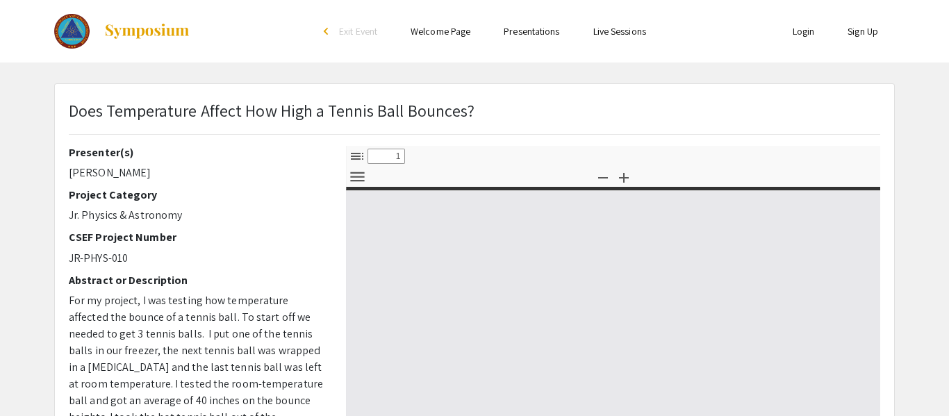 The width and height of the screenshot is (949, 416). I want to click on a: Welcome Page, so click(440, 31).